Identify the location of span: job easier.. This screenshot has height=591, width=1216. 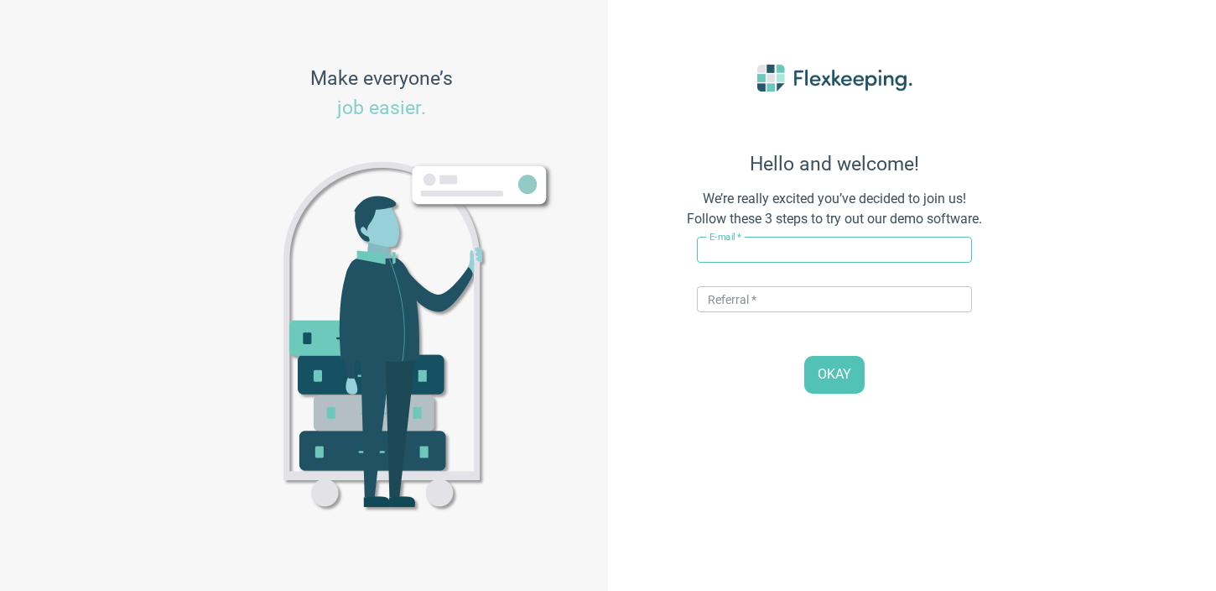
(382, 107).